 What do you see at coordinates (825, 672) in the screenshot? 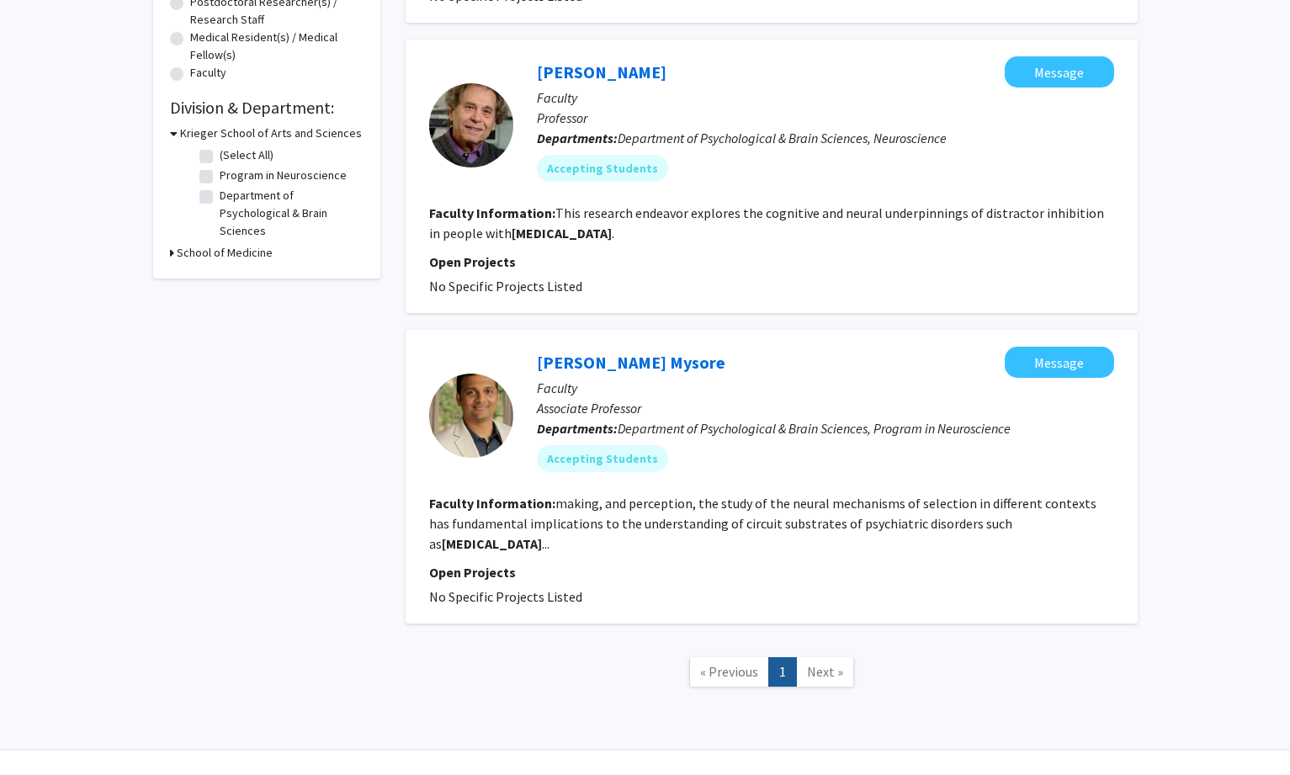
I see `span: Next »` at bounding box center [825, 672].